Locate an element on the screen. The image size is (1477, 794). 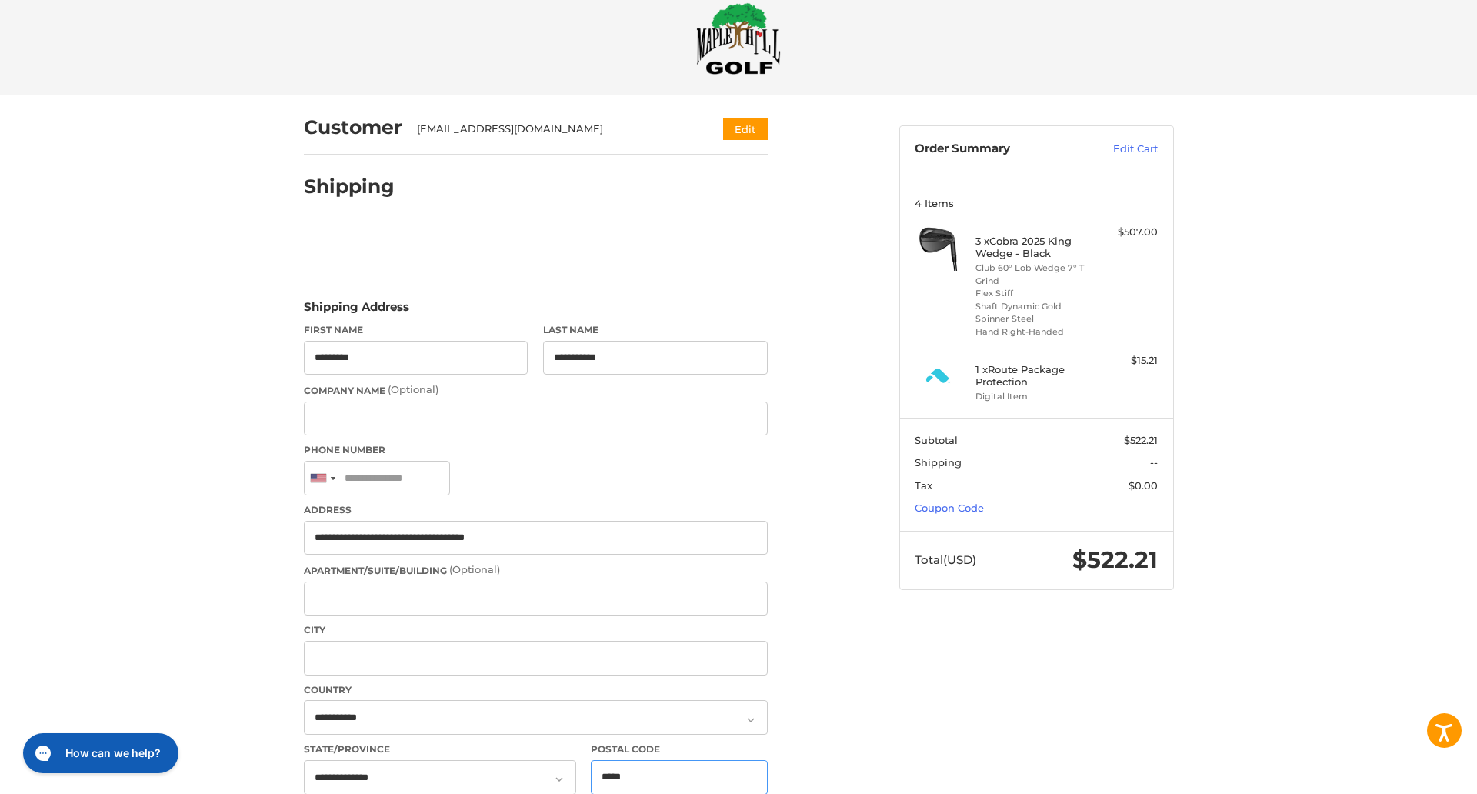
label: State/Province is located at coordinates (440, 749).